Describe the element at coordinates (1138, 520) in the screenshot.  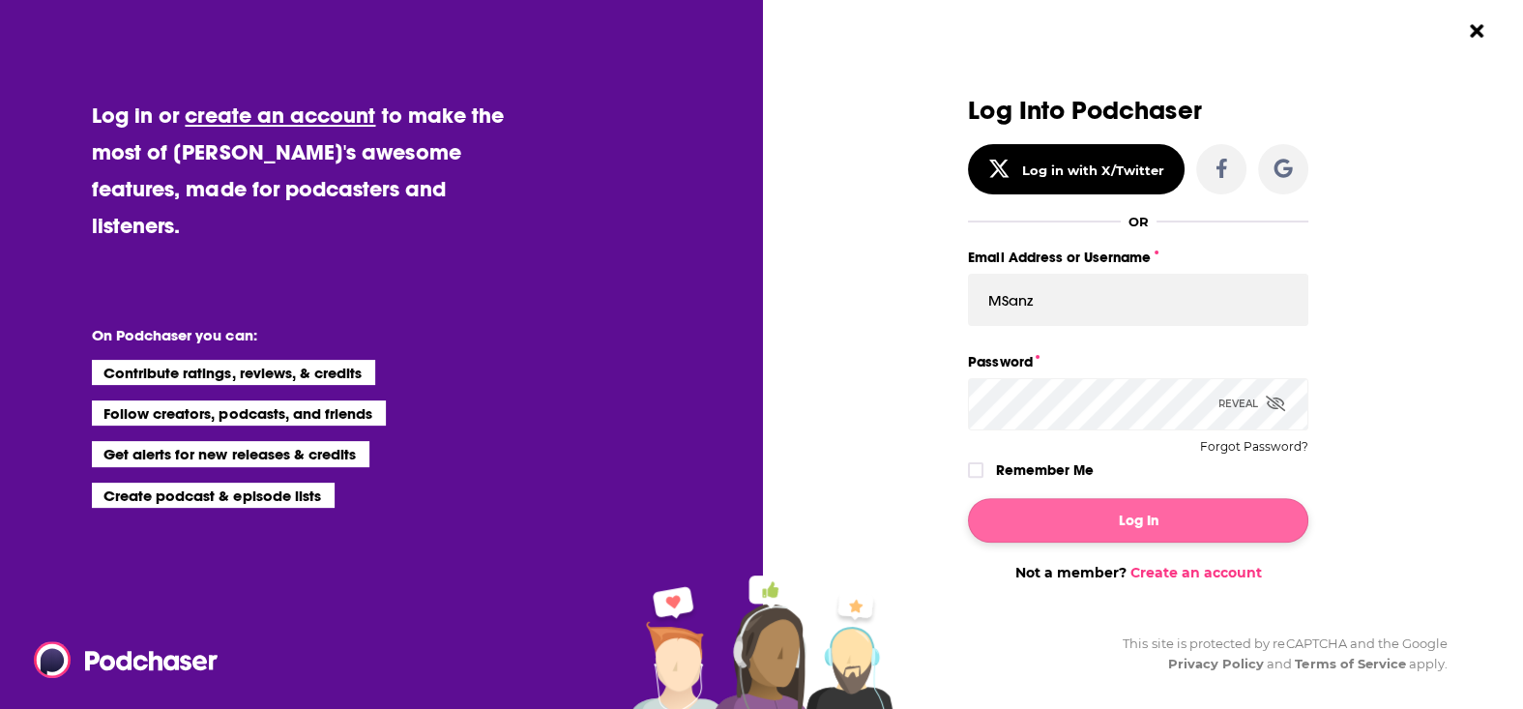
I see `button: Log In` at that location.